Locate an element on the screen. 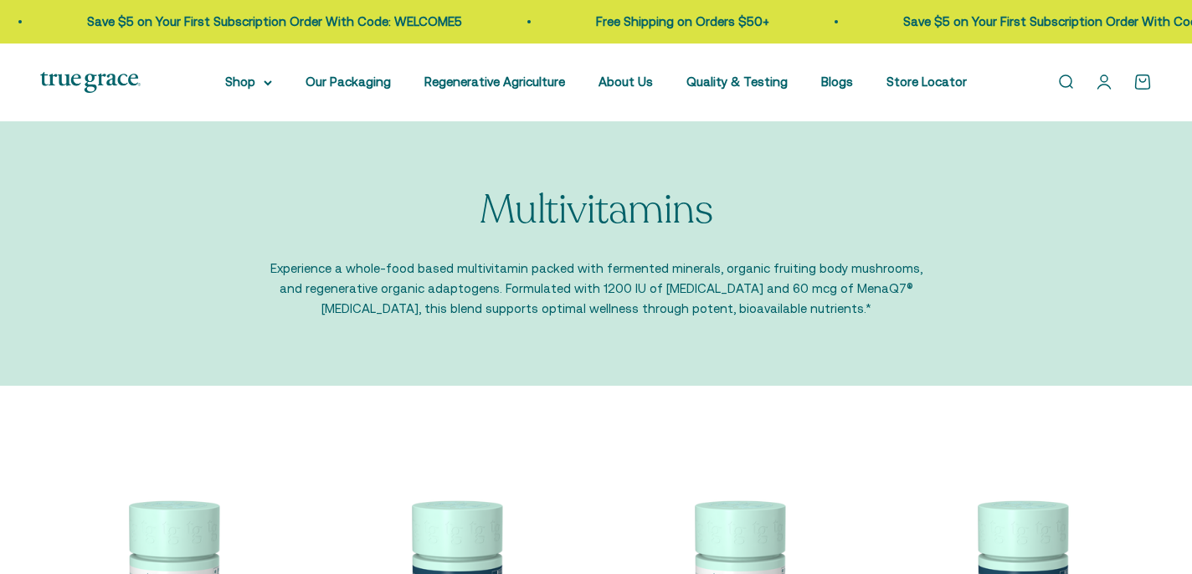 The height and width of the screenshot is (574, 1192). a: Regenerative Agriculture is located at coordinates (495, 81).